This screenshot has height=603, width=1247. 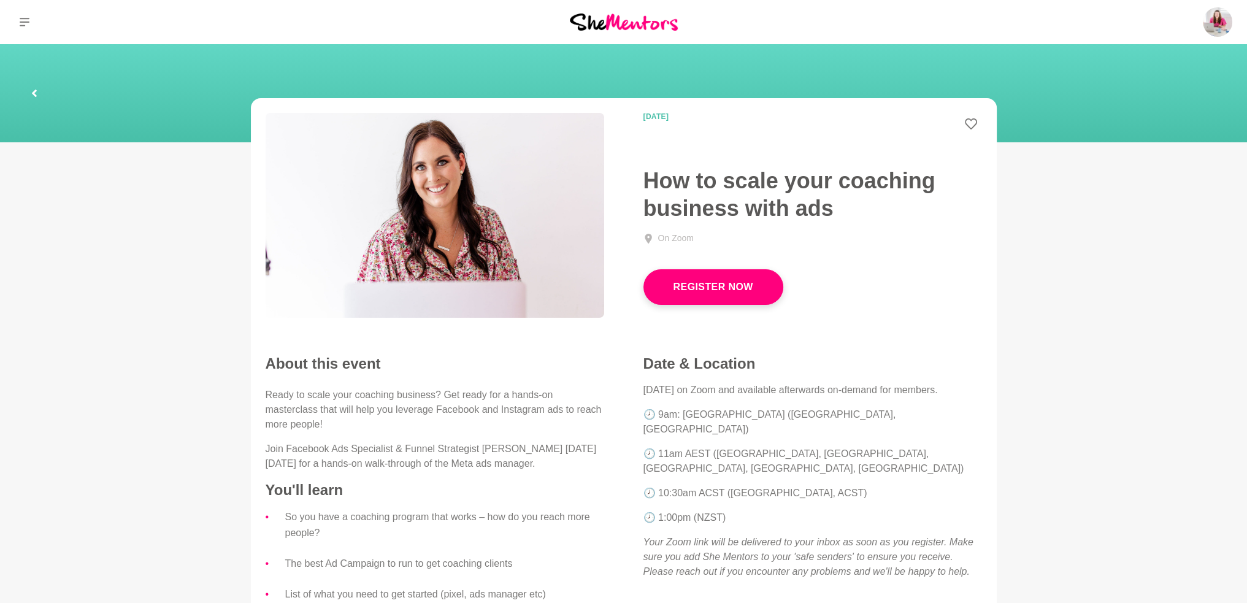 What do you see at coordinates (445, 595) in the screenshot?
I see `li: List of what you need to get started (pixel, ads manager etc)` at bounding box center [445, 595].